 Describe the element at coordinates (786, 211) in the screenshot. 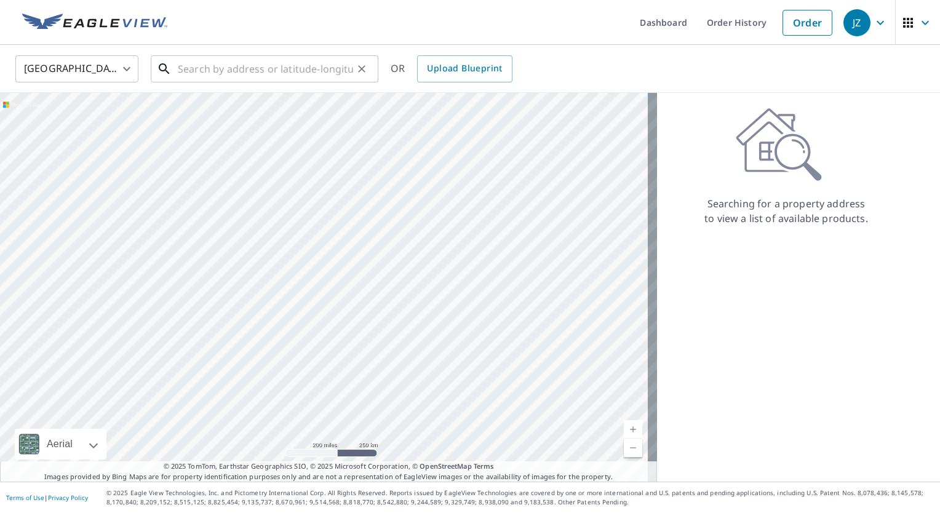

I see `p: Searching for a property address to view a list of available products.` at that location.